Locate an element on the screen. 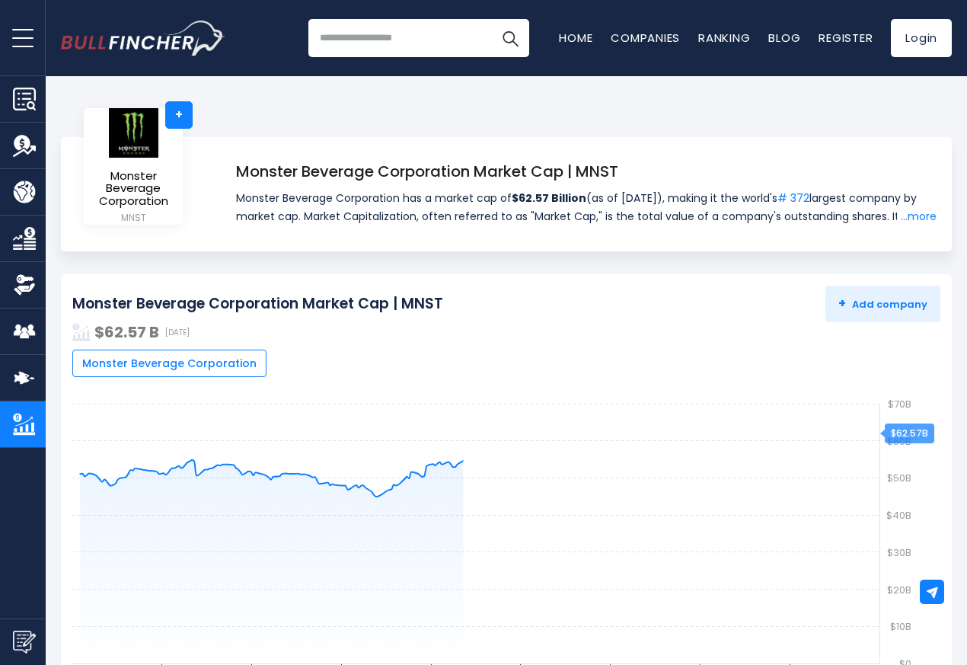 The height and width of the screenshot is (665, 967). strong: $62.57 Billion is located at coordinates (549, 198).